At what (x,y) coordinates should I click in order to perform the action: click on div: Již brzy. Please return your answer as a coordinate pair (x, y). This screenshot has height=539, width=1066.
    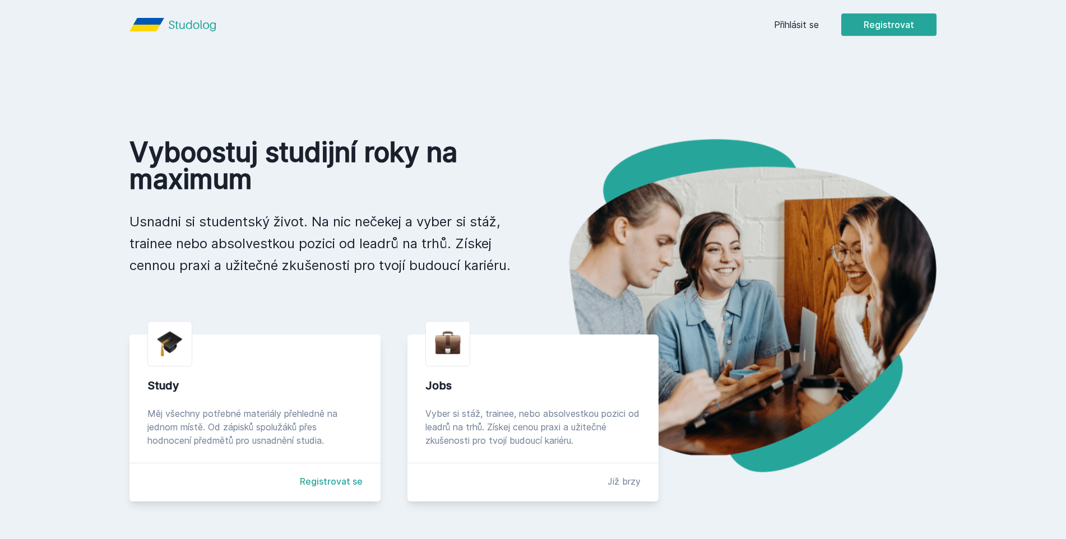
    Looking at the image, I should click on (624, 481).